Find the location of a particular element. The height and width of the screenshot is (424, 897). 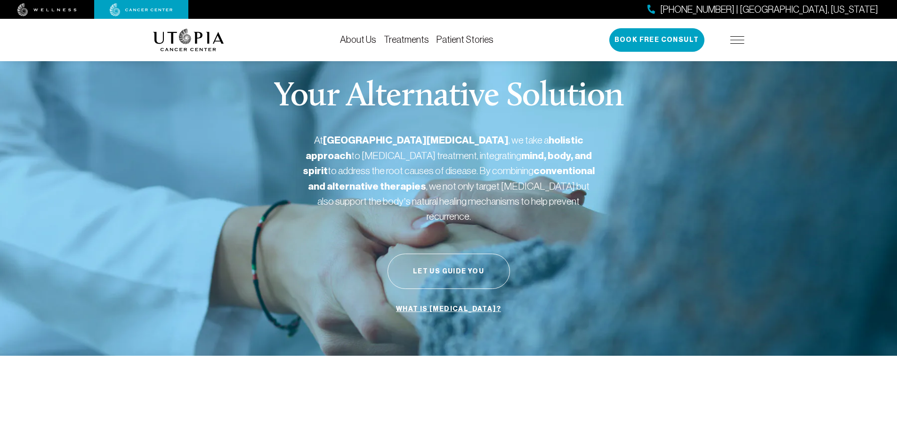

img: icon-hamburger is located at coordinates (737, 40).